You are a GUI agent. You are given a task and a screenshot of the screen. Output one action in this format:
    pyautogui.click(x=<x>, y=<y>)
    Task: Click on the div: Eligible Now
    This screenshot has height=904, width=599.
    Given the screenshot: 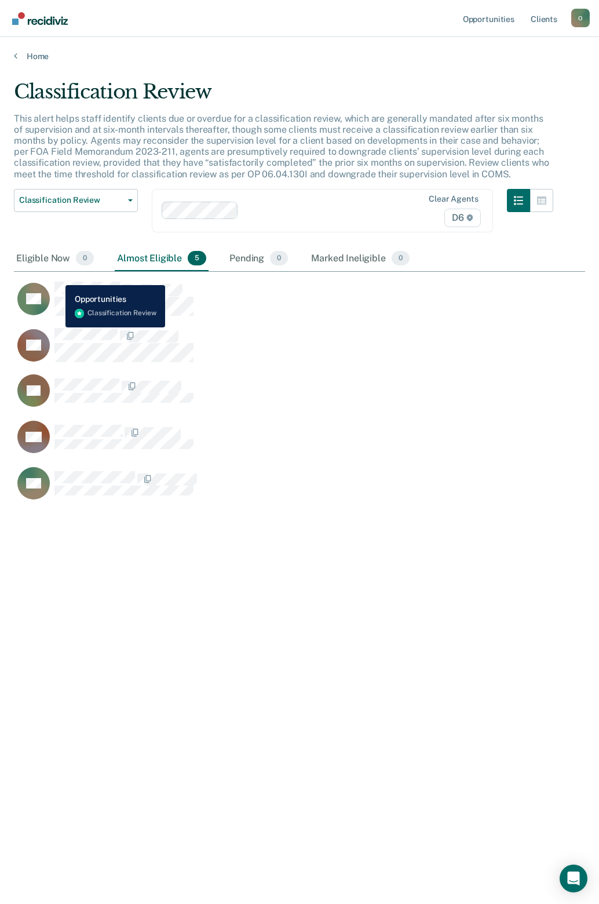 What is the action you would take?
    pyautogui.click(x=55, y=259)
    